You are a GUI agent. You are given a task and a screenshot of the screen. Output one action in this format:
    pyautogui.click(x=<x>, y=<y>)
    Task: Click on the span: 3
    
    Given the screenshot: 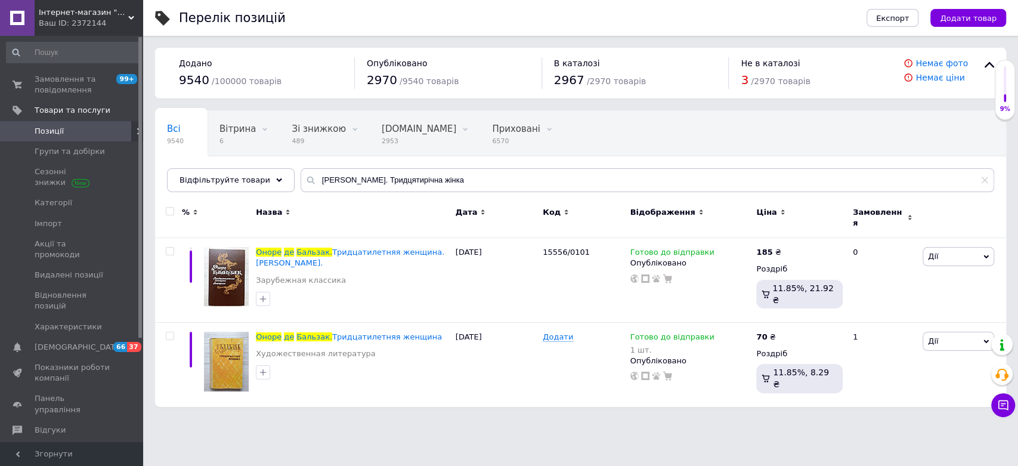 What is the action you would take?
    pyautogui.click(x=744, y=80)
    